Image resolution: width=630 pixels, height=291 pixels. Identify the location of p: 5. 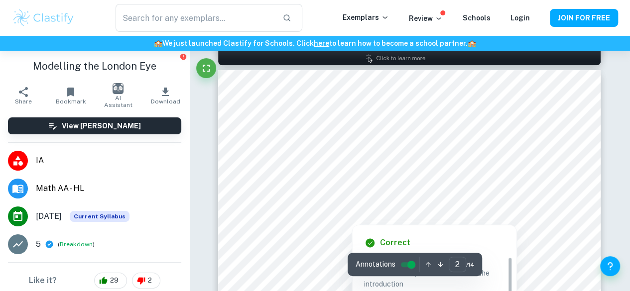
(38, 244).